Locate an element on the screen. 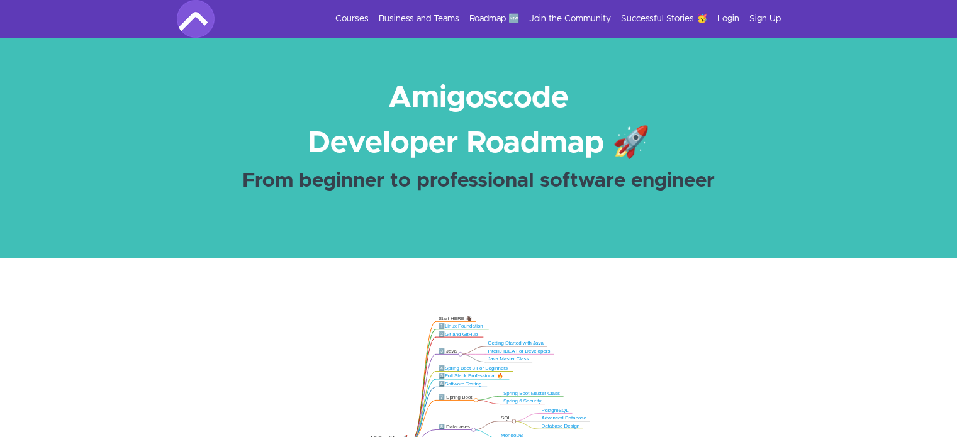  div: 6️⃣ is located at coordinates (461, 384).